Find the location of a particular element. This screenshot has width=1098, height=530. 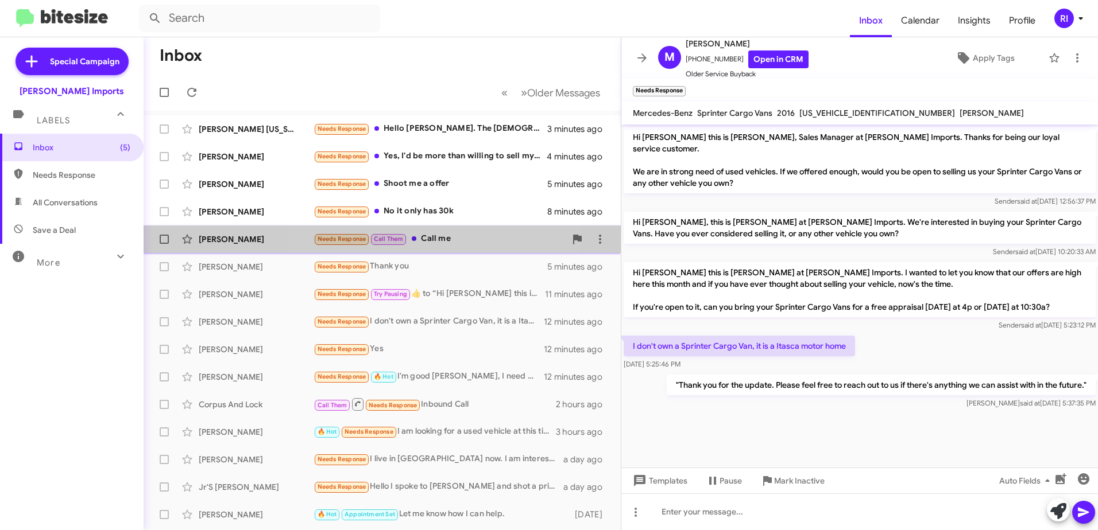

div: Corpus And Lock is located at coordinates (256, 405).